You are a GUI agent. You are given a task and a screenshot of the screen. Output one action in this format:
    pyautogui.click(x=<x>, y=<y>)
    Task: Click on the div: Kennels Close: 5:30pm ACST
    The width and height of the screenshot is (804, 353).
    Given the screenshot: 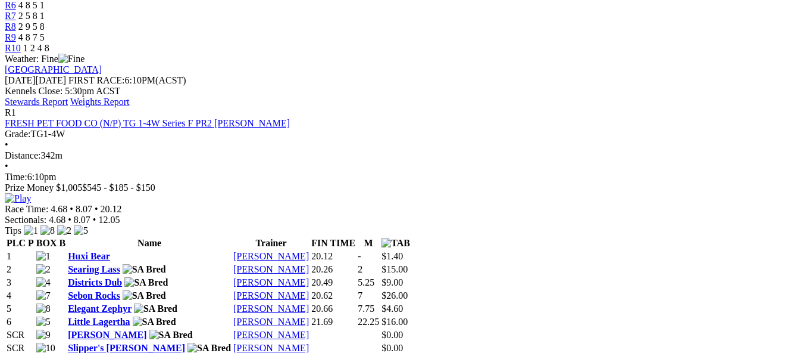 What is the action you would take?
    pyautogui.click(x=402, y=91)
    